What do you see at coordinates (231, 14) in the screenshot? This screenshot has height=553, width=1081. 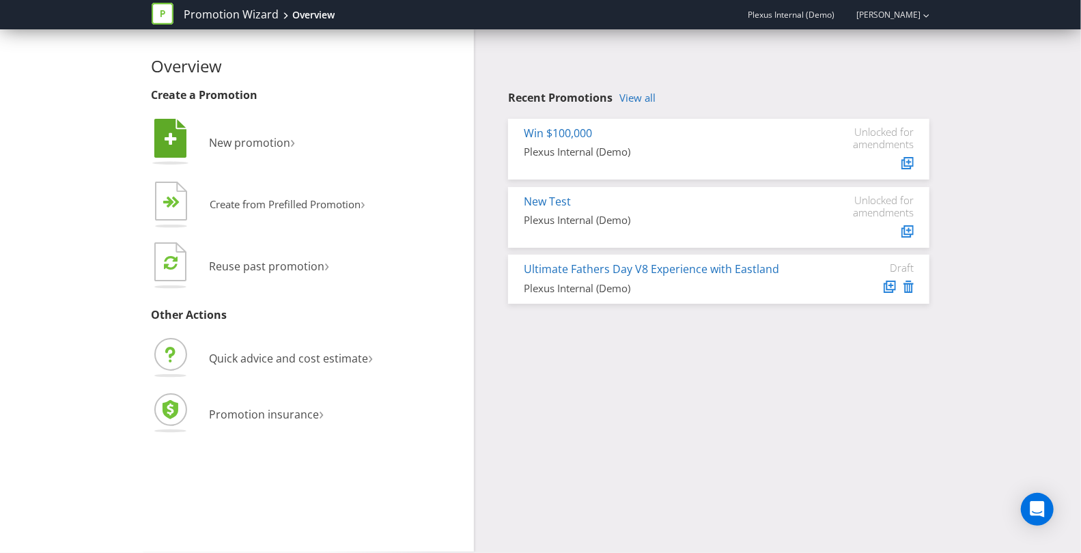 I see `a: Promotion Wizard` at bounding box center [231, 14].